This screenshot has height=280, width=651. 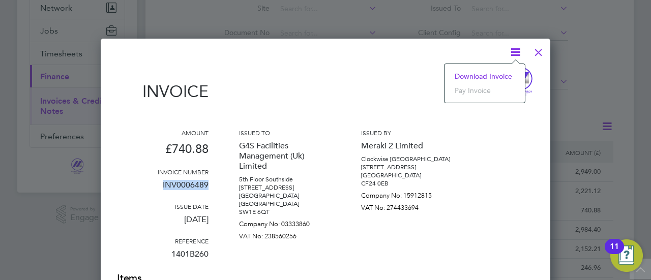 I want to click on div: 11, so click(x=615, y=253).